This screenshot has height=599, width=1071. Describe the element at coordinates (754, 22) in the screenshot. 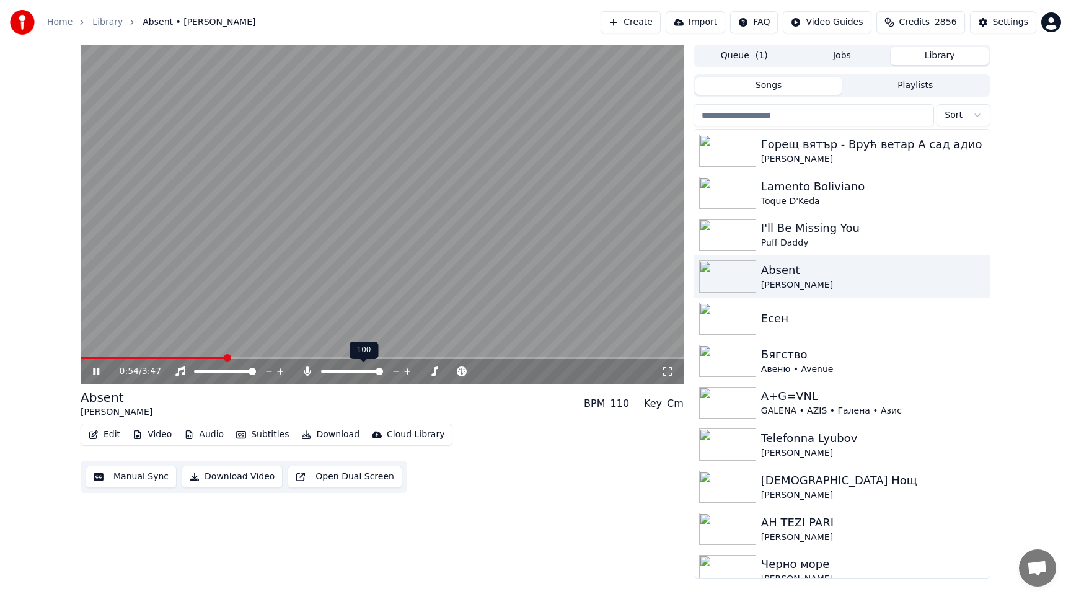

I see `button: FAQ` at that location.